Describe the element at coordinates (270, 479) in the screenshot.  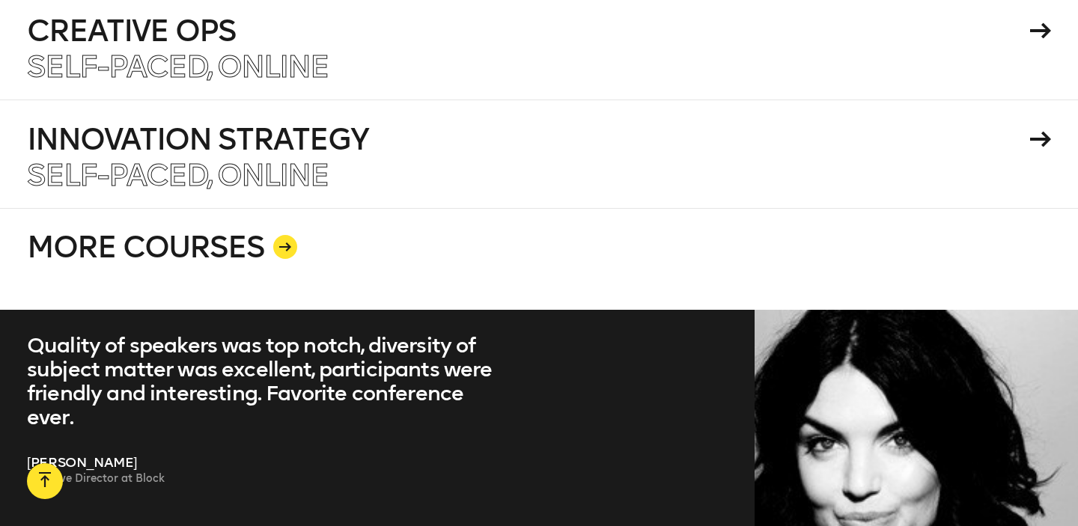
I see `p: Creative Director at Block` at that location.